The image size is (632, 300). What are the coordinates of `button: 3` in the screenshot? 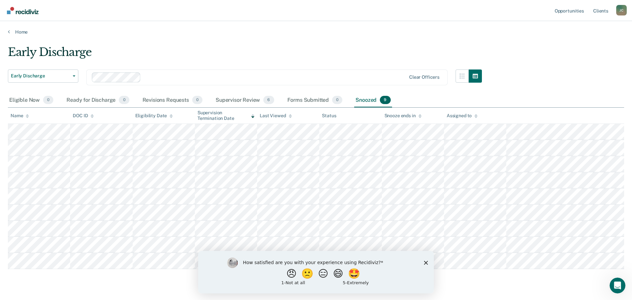 It's located at (125, 23).